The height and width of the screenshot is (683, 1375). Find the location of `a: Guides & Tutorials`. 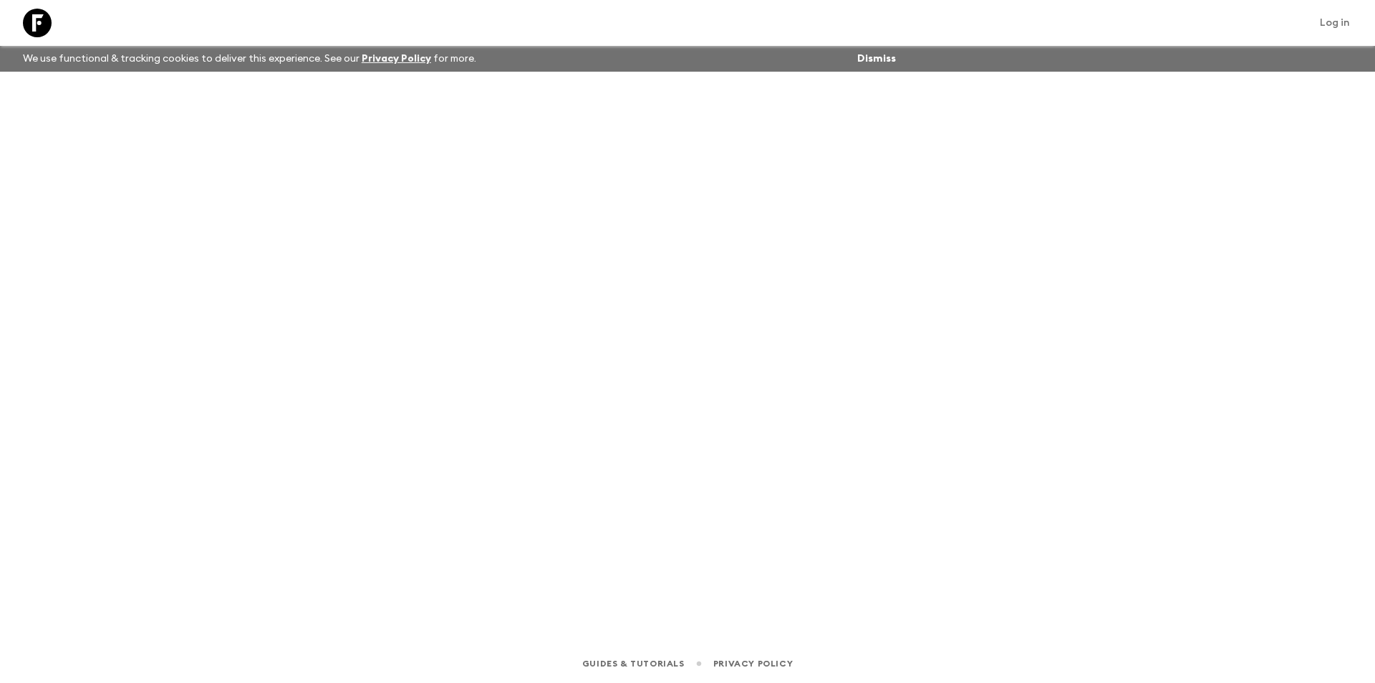

a: Guides & Tutorials is located at coordinates (633, 663).